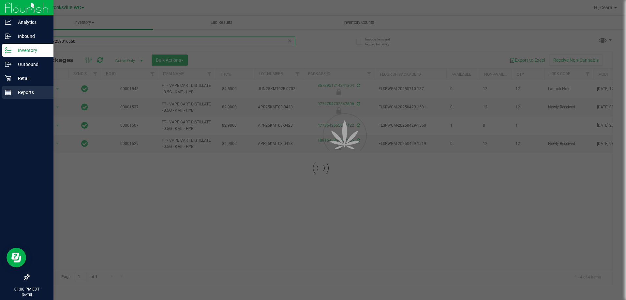  What do you see at coordinates (8, 92) in the screenshot?
I see `inline-svg: Reports` at bounding box center [8, 92].